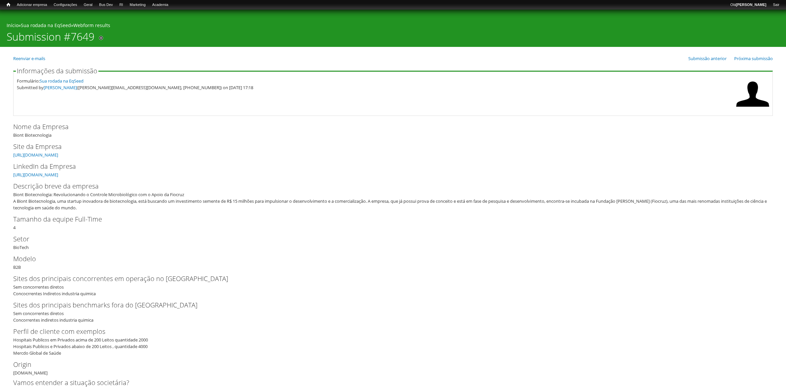 Image resolution: width=786 pixels, height=390 pixels. I want to click on h2: Vamos entender a situação societária?, so click(393, 383).